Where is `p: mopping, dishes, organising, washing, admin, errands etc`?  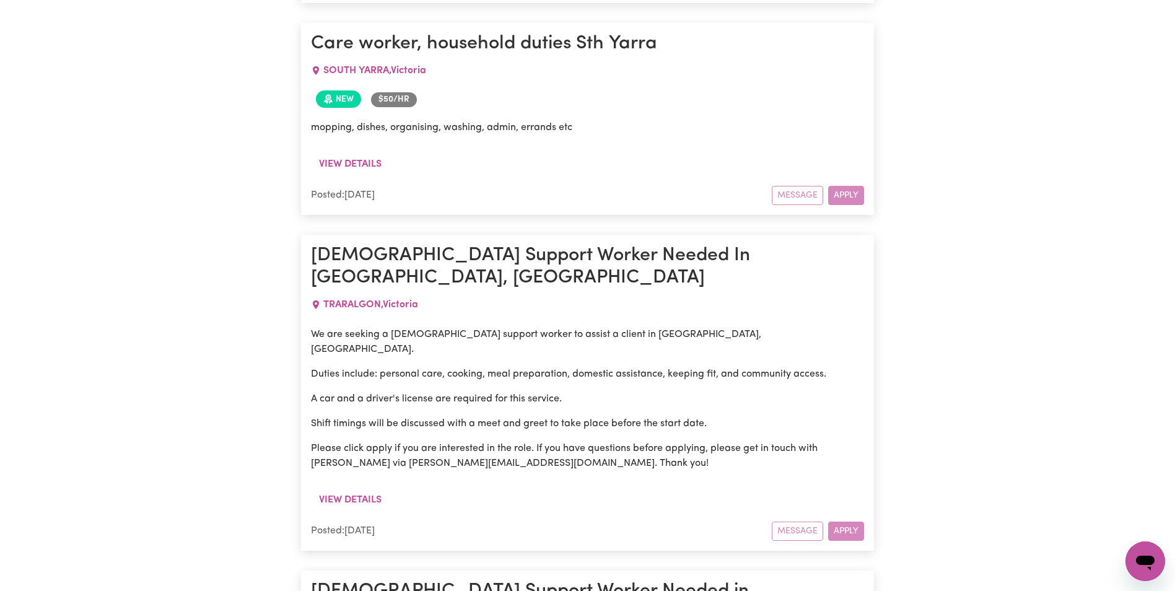 p: mopping, dishes, organising, washing, admin, errands etc is located at coordinates (587, 128).